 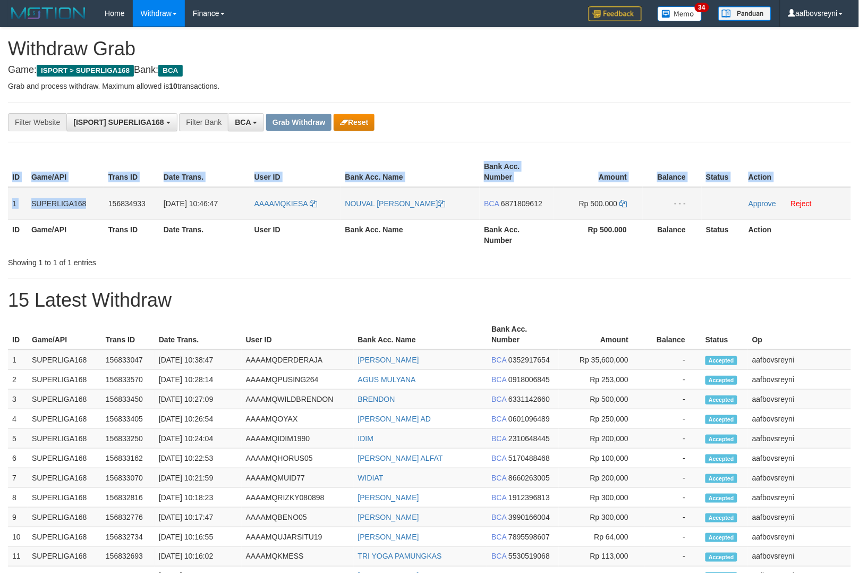 I want to click on td: Rp 35,600,000, so click(x=602, y=360).